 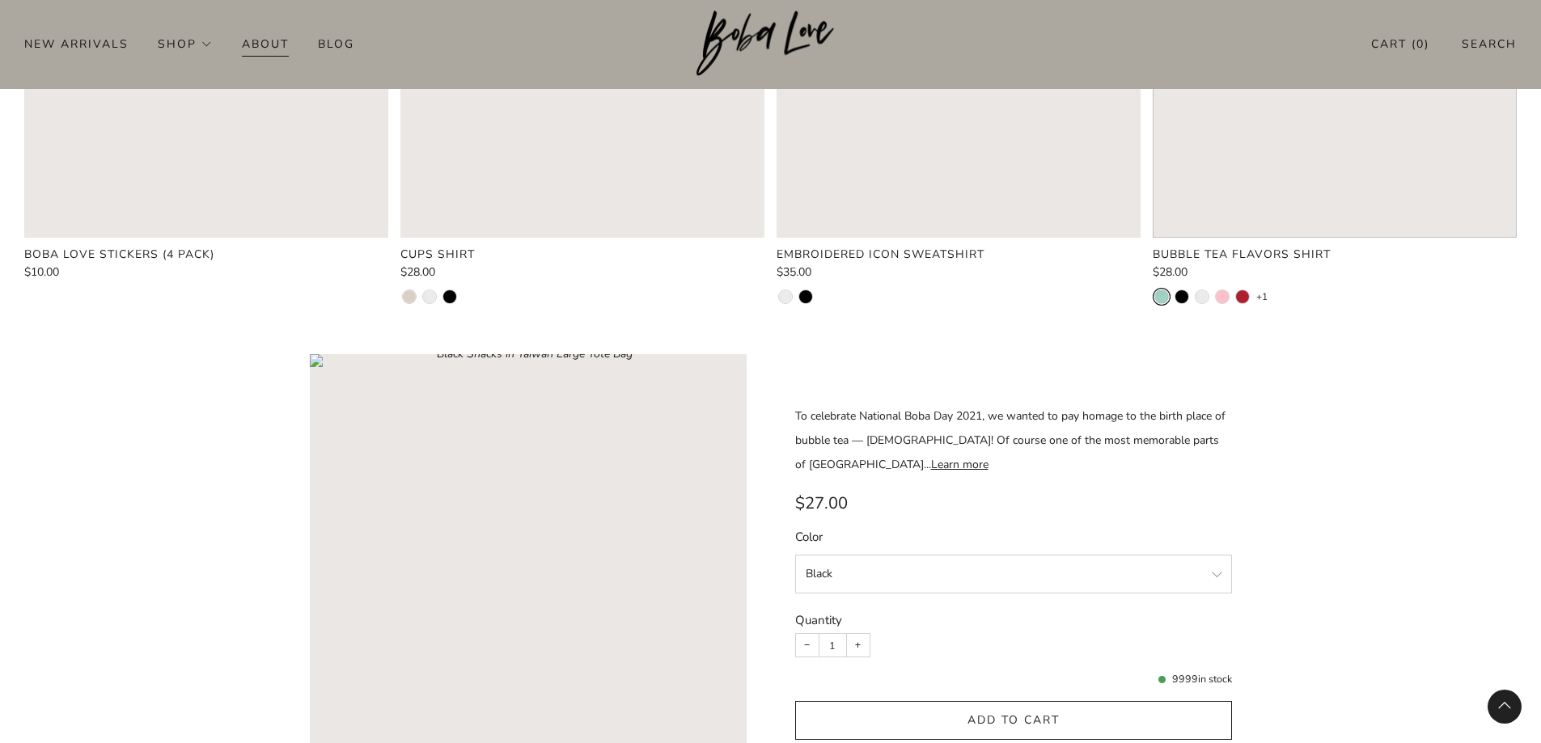 I want to click on button: Reduce item quantity by one, so click(x=807, y=645).